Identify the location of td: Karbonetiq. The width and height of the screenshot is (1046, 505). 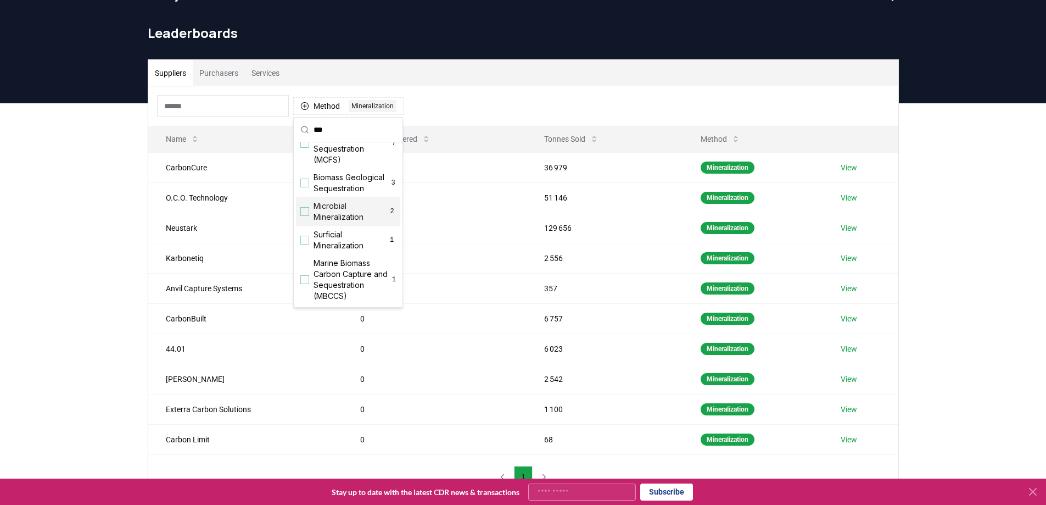
(245, 257).